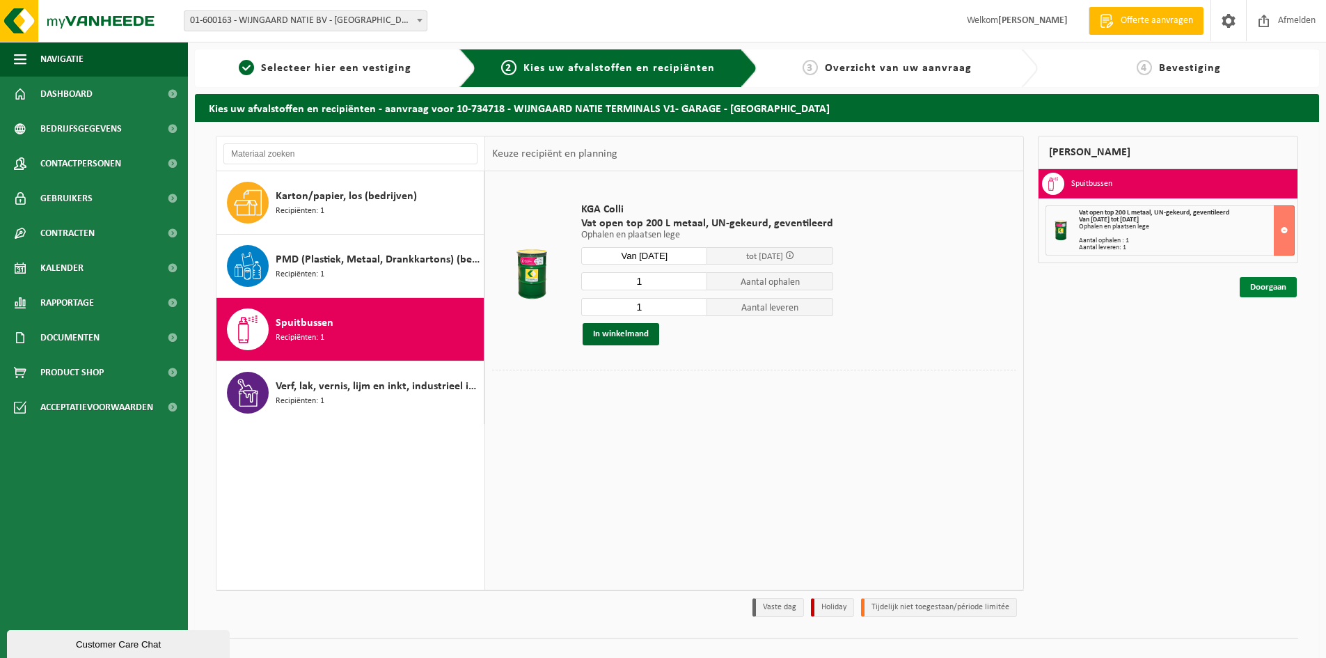 This screenshot has height=658, width=1326. I want to click on div: Ophalen en plaatsen lege, so click(1186, 227).